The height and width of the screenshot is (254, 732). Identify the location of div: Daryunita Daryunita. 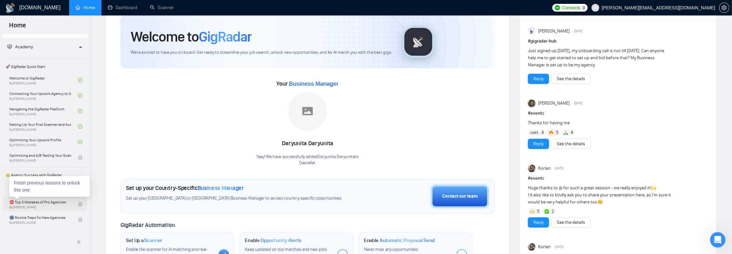
(308, 144).